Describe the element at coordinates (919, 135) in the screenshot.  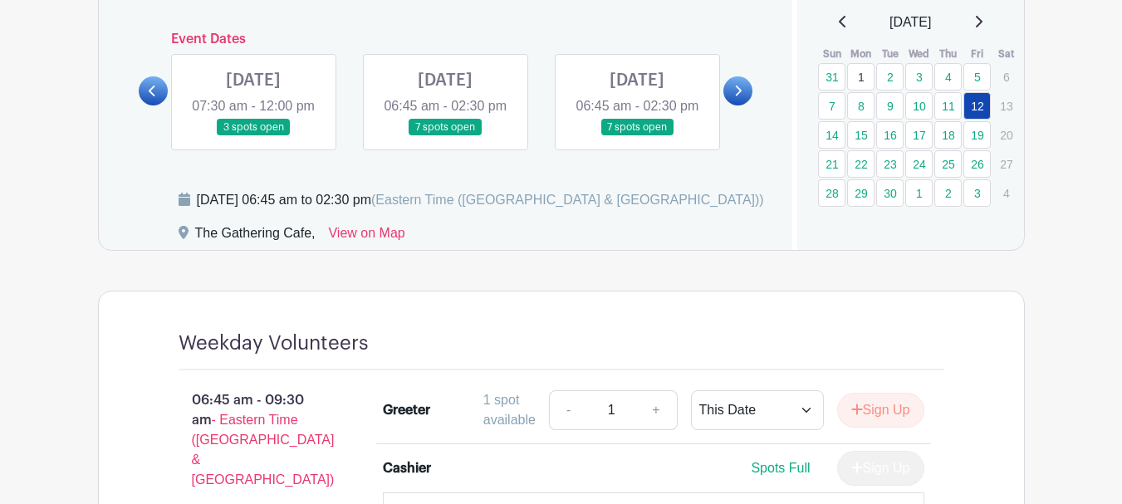
I see `a: 17` at that location.